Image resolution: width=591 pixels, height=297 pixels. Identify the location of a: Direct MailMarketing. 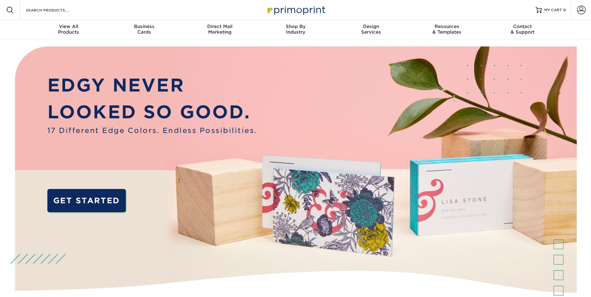
(220, 30).